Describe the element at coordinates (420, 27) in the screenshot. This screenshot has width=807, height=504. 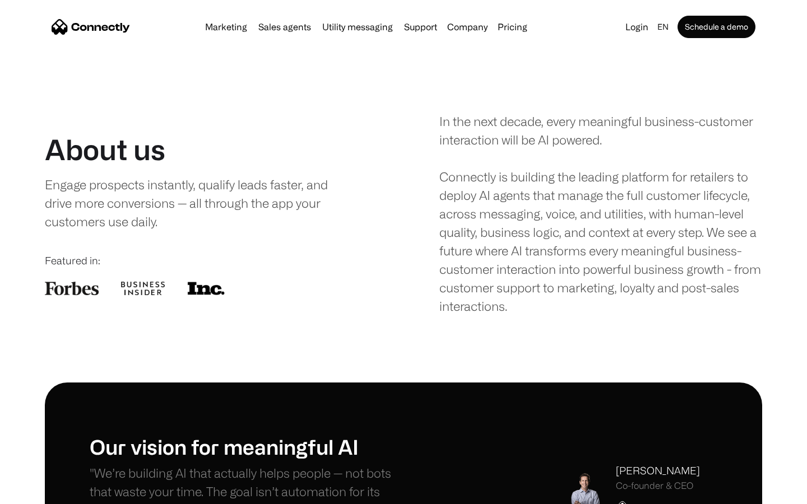
I see `a: Support` at that location.